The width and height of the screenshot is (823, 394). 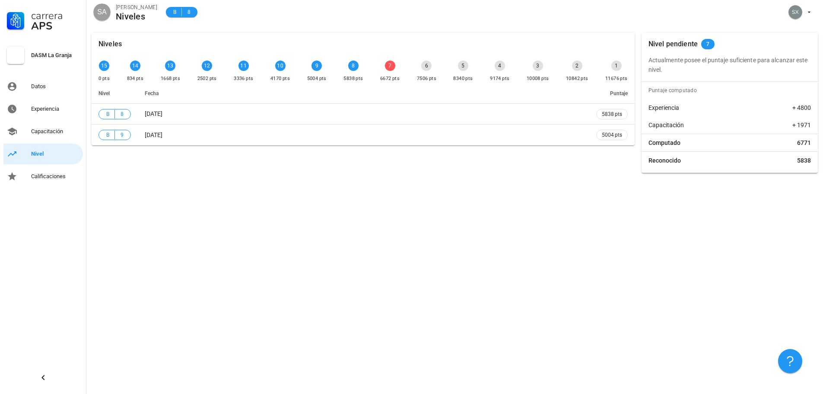 I want to click on div: 7506 pts, so click(x=427, y=79).